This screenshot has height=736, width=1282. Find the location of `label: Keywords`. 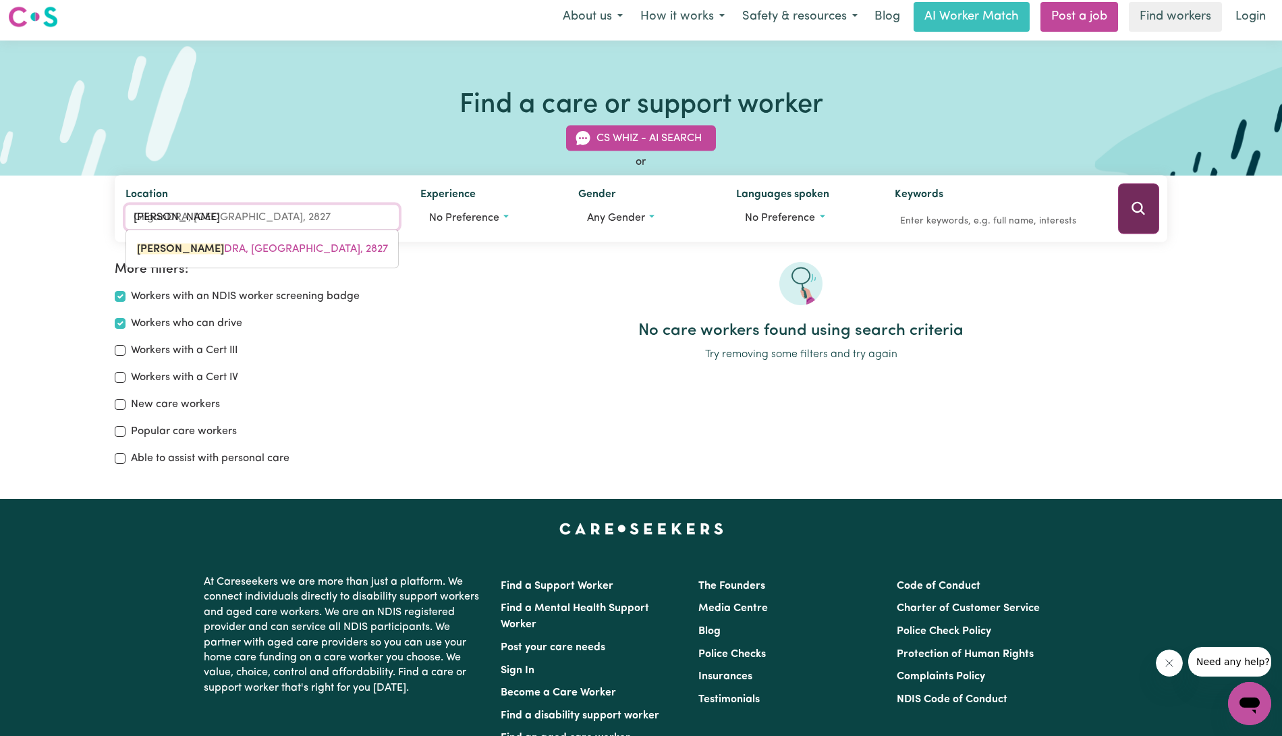

label: Keywords is located at coordinates (919, 196).